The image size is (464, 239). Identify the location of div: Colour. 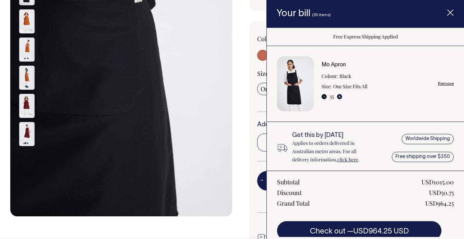
(292, 39).